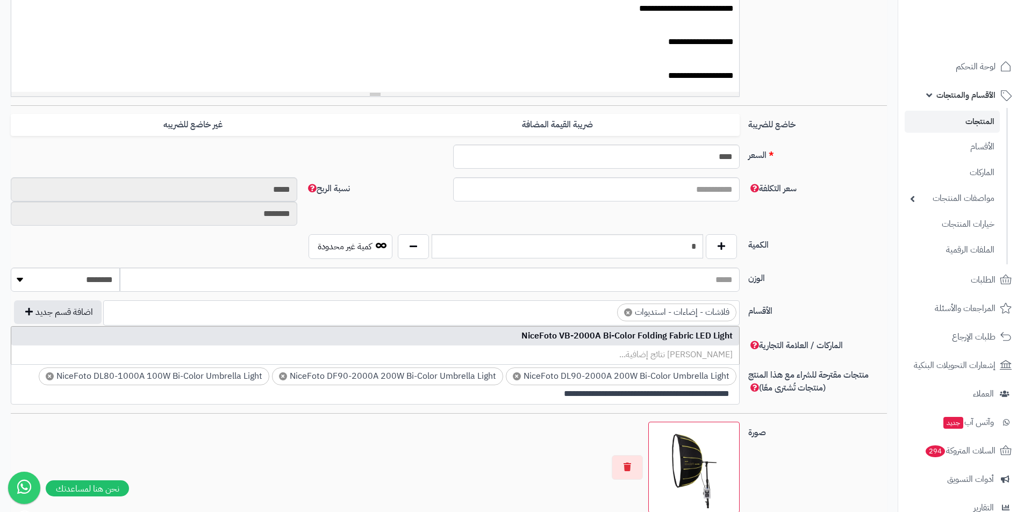 This screenshot has width=1024, height=512. Describe the element at coordinates (982, 41) in the screenshot. I see `img: logo-2.png` at that location.